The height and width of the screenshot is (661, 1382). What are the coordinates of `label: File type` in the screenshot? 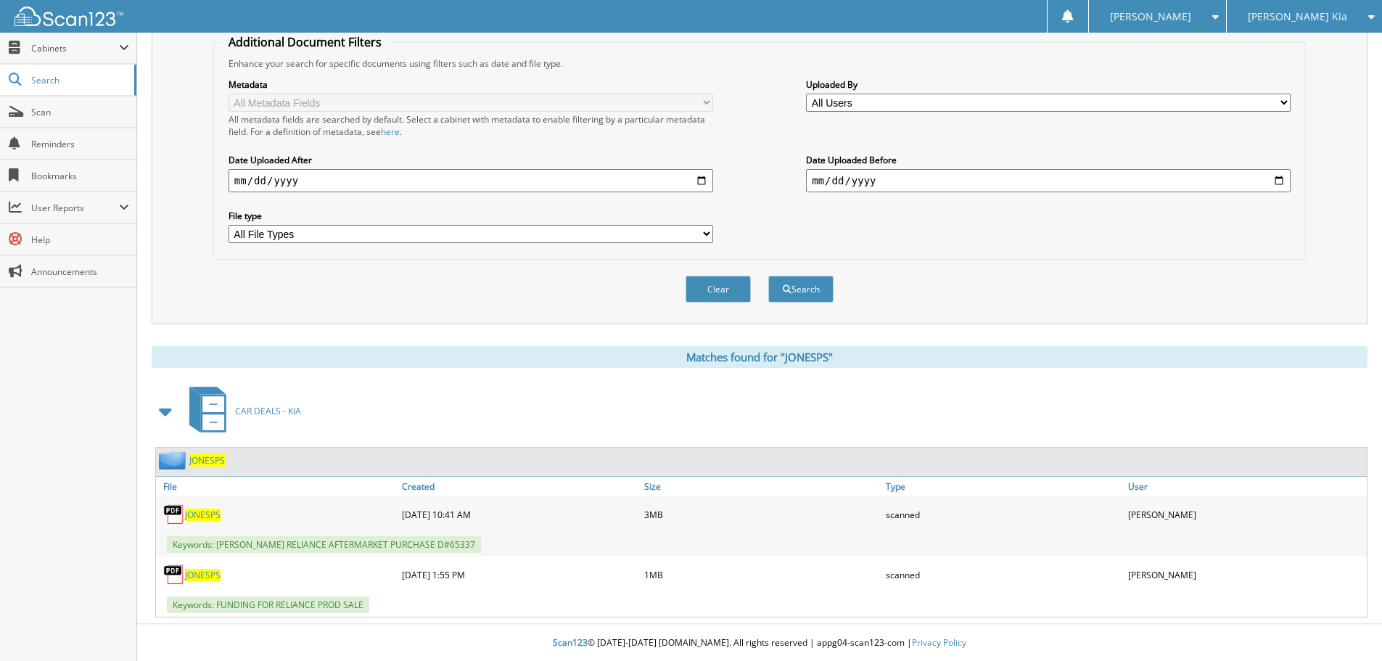 It's located at (471, 216).